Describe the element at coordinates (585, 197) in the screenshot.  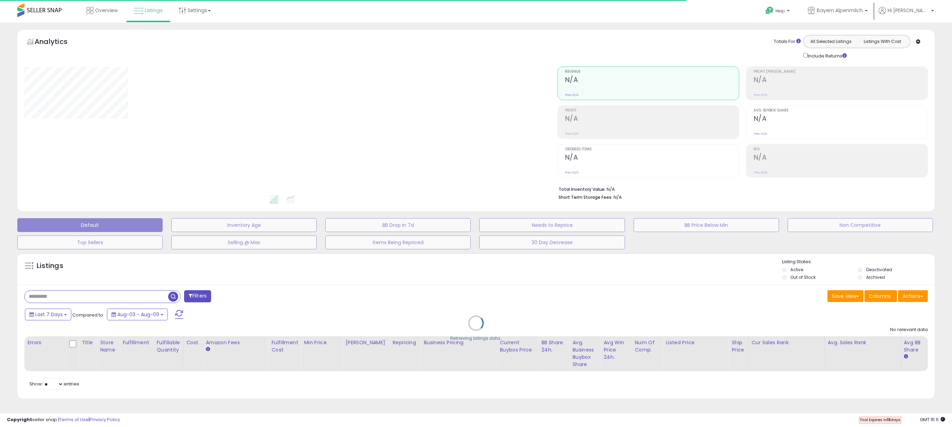
I see `b: Short Term Storage Fees:` at that location.